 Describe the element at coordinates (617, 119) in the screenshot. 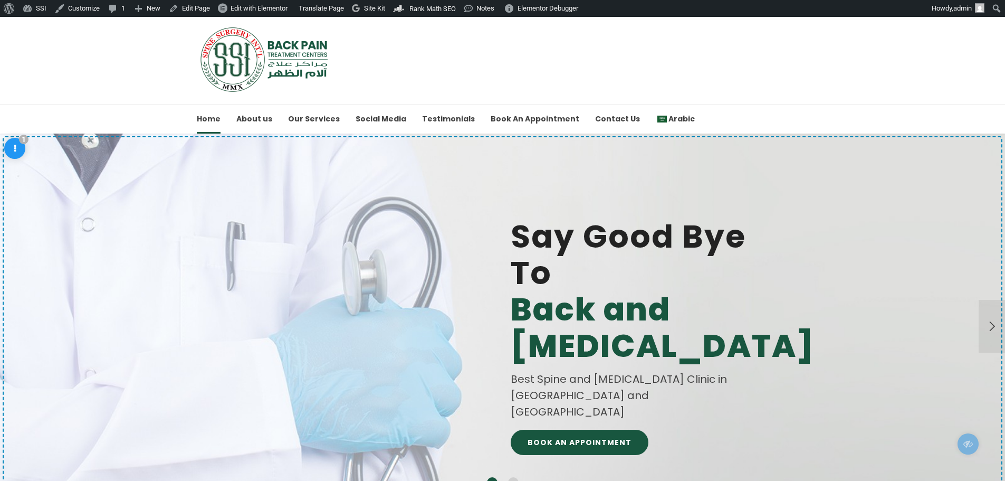

I see `a: Contact Us` at that location.